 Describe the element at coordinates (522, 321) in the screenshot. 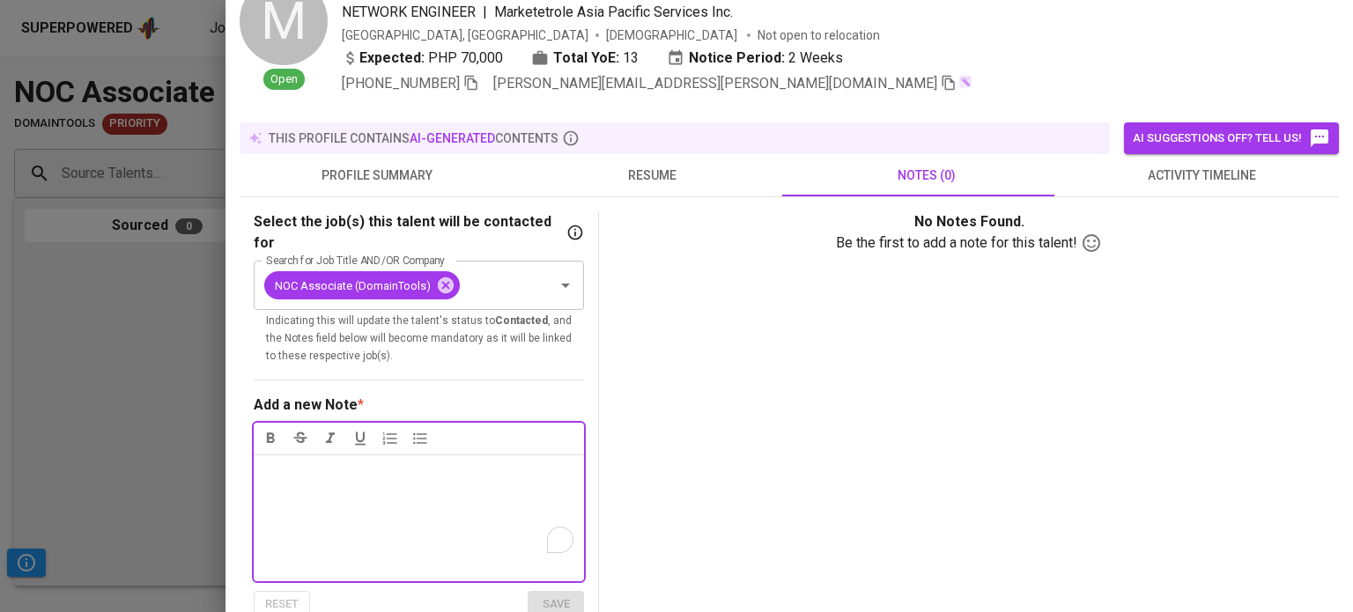

I see `b: Contacted` at that location.